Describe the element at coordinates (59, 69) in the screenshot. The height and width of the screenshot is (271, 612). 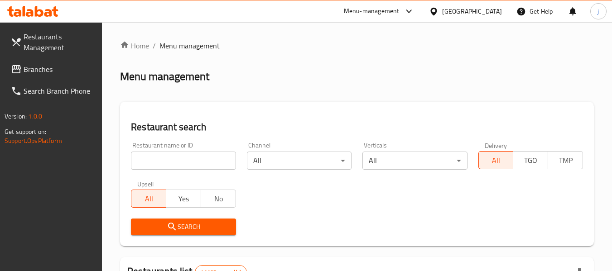
I see `span: Branches` at that location.